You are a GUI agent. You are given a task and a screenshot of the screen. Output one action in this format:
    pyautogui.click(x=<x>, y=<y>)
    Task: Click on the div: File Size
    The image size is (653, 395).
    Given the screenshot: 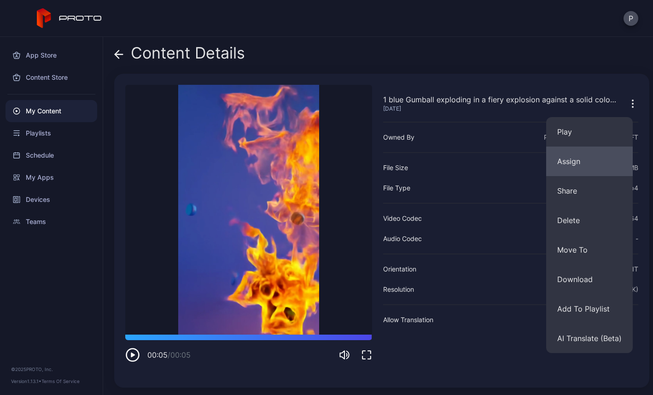 What is the action you would take?
    pyautogui.click(x=395, y=168)
    